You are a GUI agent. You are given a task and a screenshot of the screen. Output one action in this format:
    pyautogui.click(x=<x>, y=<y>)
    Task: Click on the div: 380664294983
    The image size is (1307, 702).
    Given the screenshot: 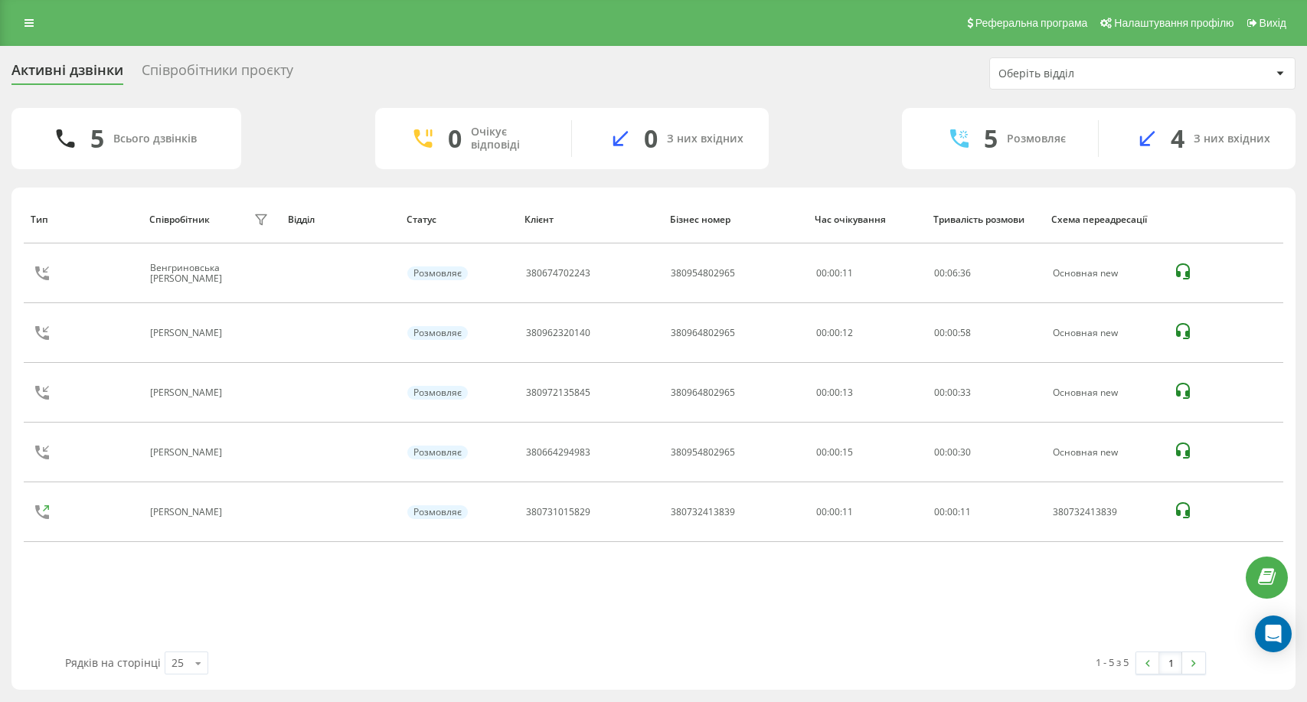 What is the action you would take?
    pyautogui.click(x=558, y=452)
    